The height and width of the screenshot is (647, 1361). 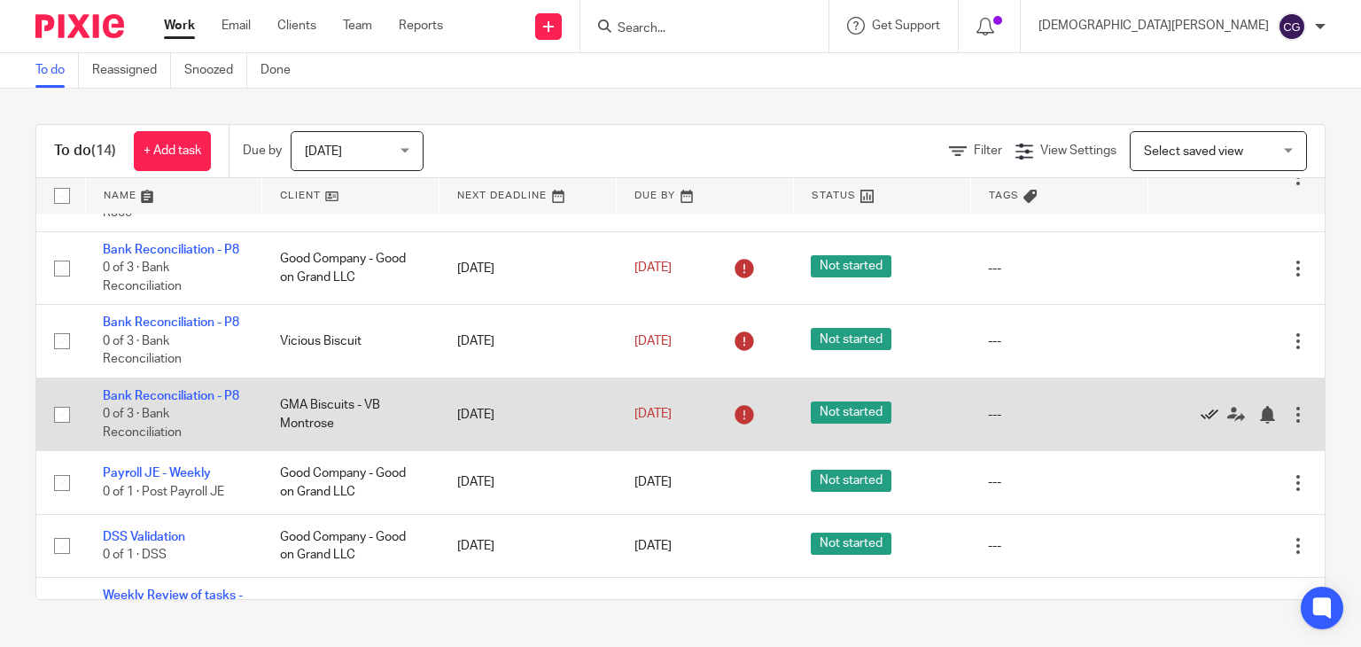 What do you see at coordinates (988, 151) in the screenshot?
I see `span: Filter` at bounding box center [988, 151].